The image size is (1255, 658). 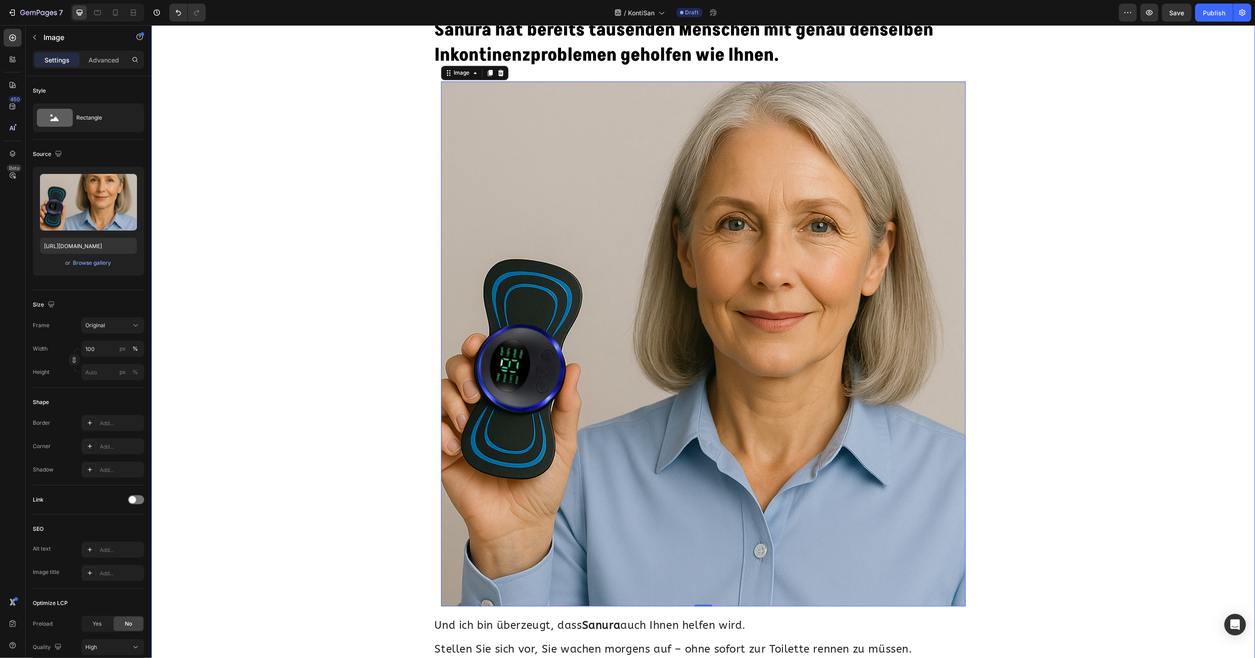 What do you see at coordinates (68, 263) in the screenshot?
I see `span: or` at bounding box center [68, 263].